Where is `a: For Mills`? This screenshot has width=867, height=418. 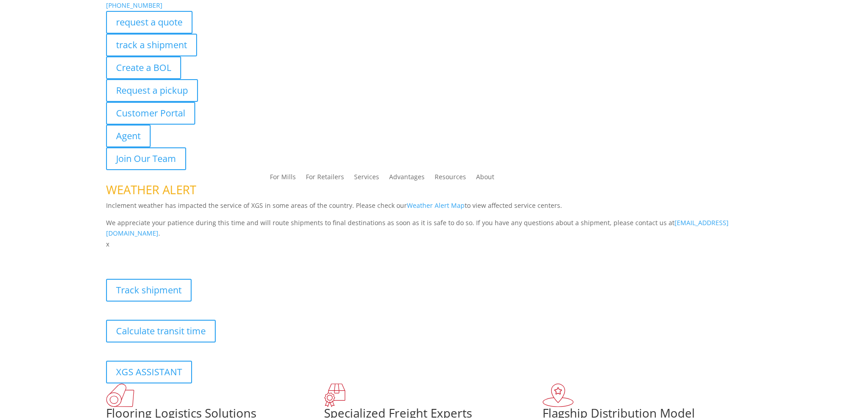 a: For Mills is located at coordinates (283, 179).